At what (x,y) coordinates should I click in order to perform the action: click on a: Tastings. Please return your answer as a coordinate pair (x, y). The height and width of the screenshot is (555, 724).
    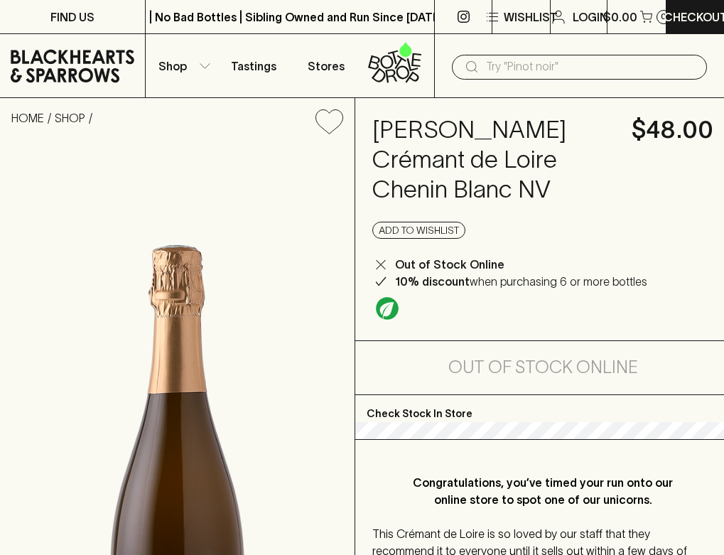
    Looking at the image, I should click on (254, 65).